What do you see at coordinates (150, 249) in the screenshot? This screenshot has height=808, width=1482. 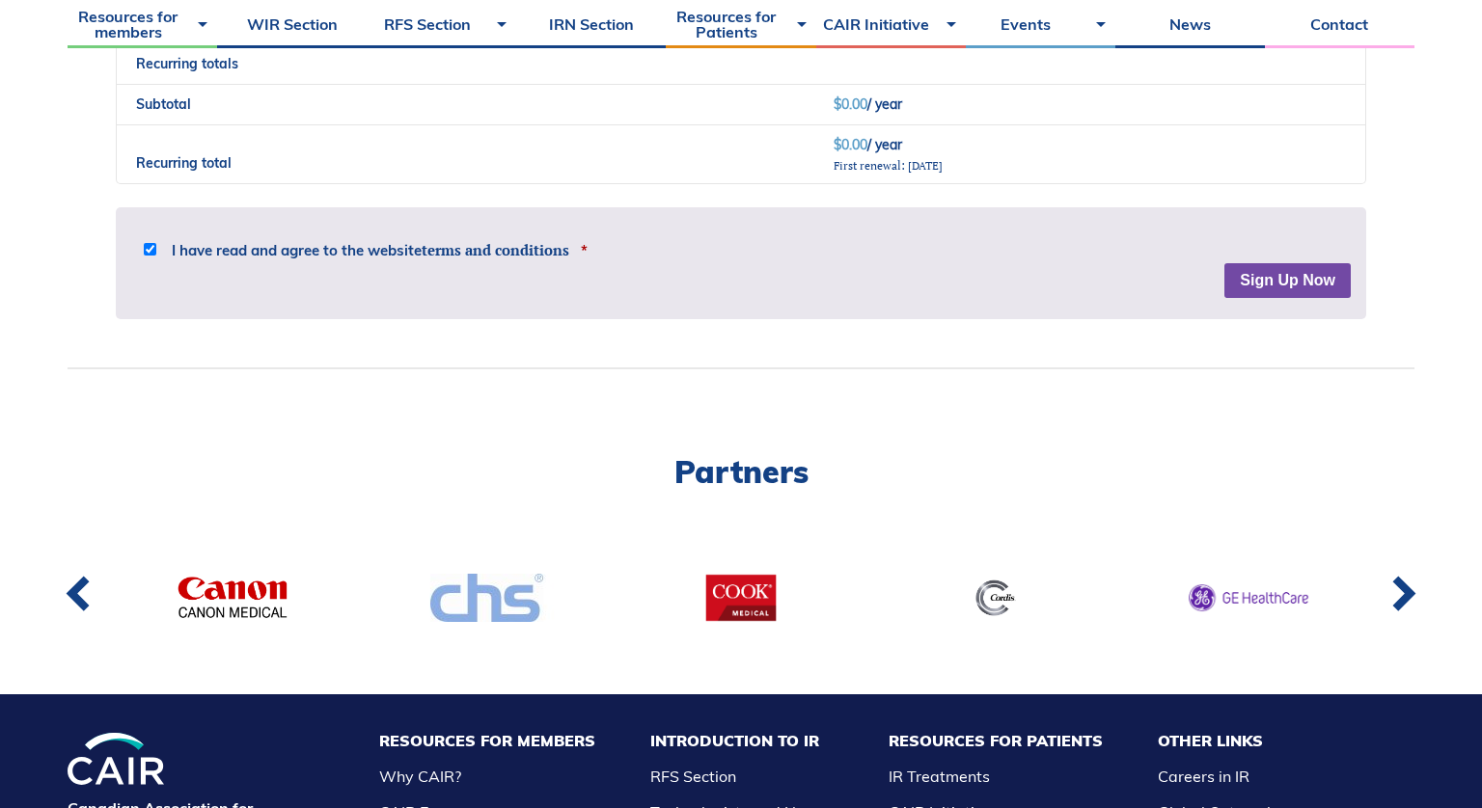 I see `input: I have read and agree to the websiteterms and conditions *` at bounding box center [150, 249].